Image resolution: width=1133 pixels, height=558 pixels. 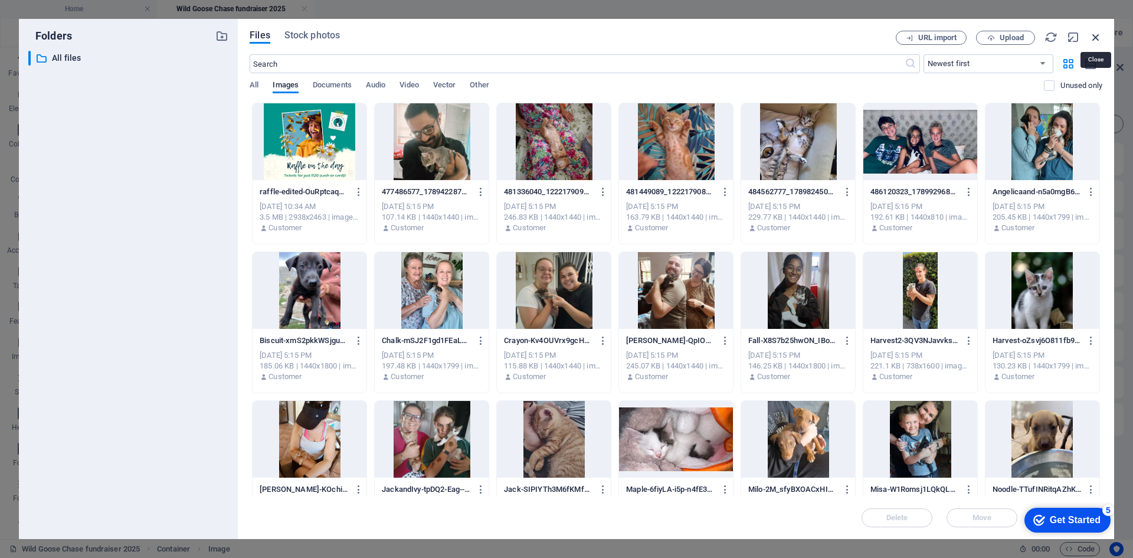 I want to click on p: Biscuit-xmS2pkkWSjguCDzNw6d3RQ.jpg, so click(x=304, y=341).